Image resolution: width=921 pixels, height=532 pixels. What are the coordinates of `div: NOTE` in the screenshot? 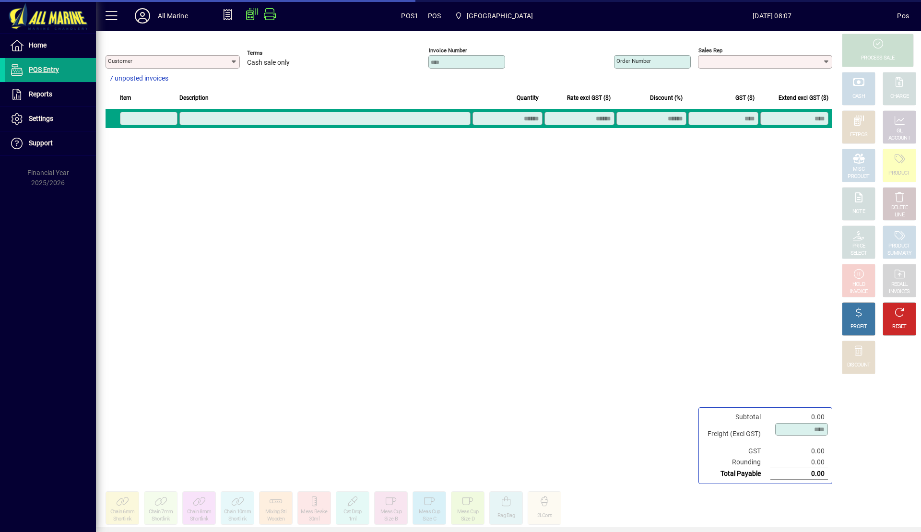 It's located at (859, 212).